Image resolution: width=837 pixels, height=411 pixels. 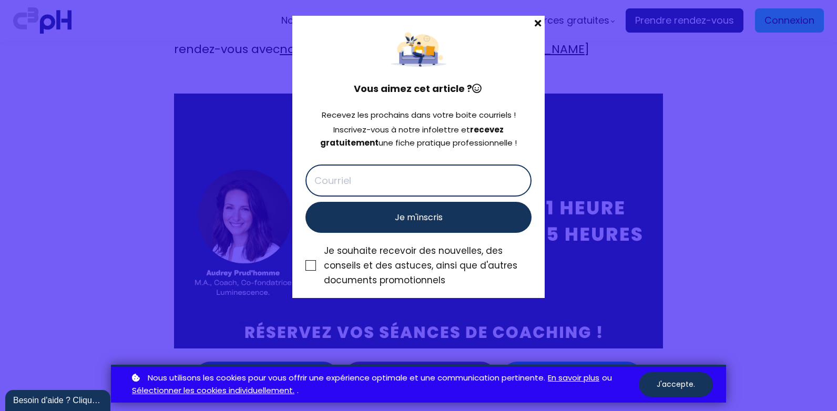 What do you see at coordinates (487, 129) in the screenshot?
I see `strong: recevez` at bounding box center [487, 129].